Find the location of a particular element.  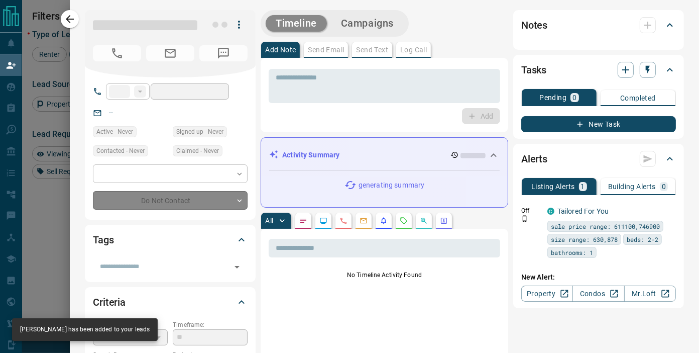

h2: Notes is located at coordinates (534, 25).